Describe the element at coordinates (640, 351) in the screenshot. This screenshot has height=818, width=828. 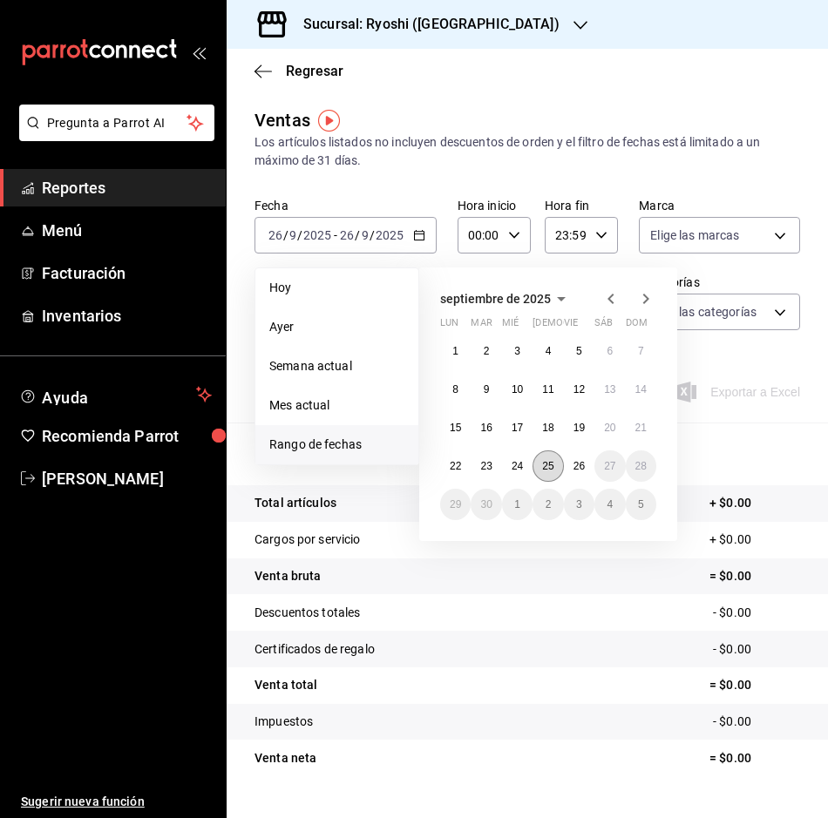
I see `abbr: 7 de septiembre de 2025` at that location.